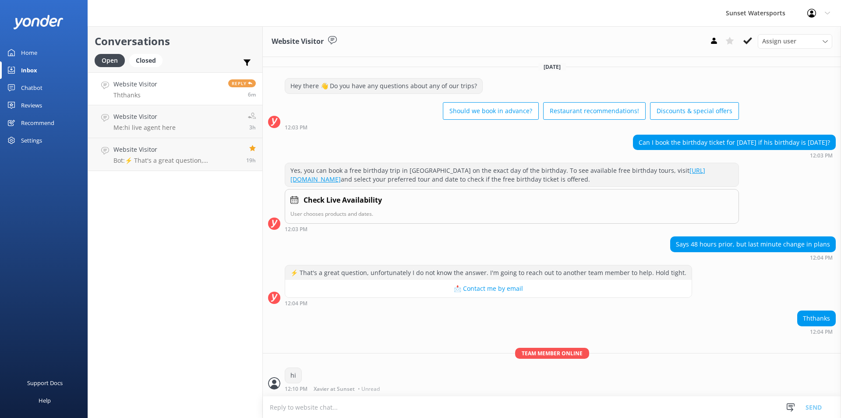 This screenshot has width=841, height=418. I want to click on span: • Unread, so click(369, 389).